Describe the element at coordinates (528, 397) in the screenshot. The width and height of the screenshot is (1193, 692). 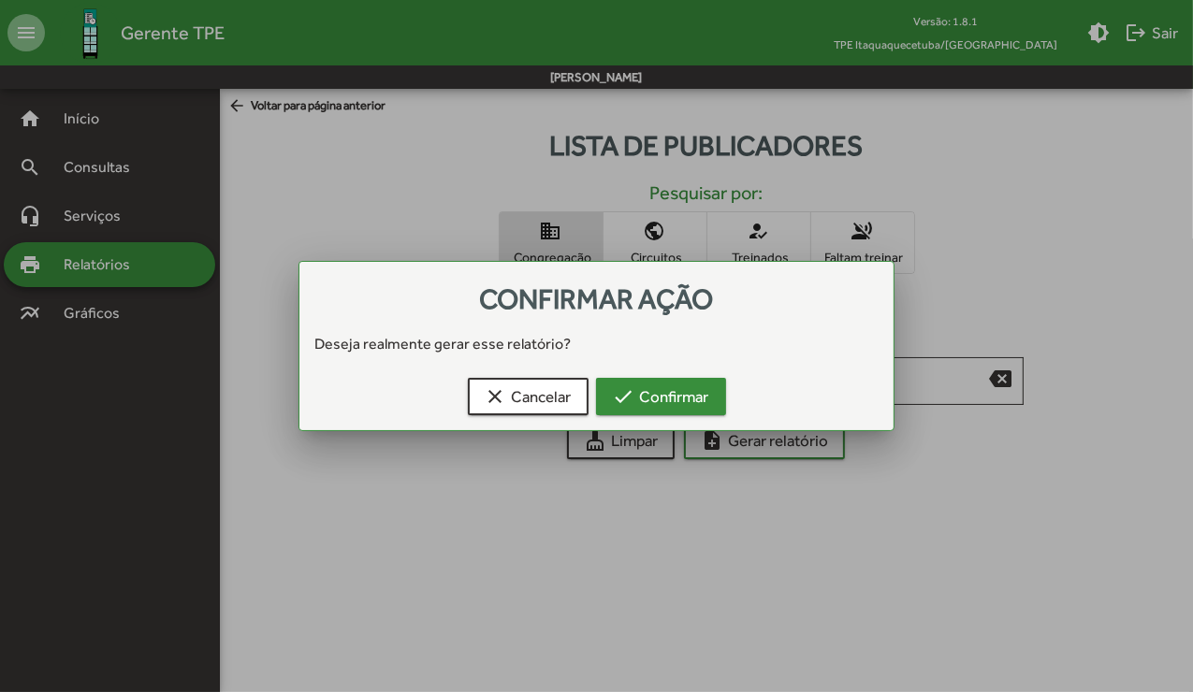
I see `button: Cancelar` at that location.